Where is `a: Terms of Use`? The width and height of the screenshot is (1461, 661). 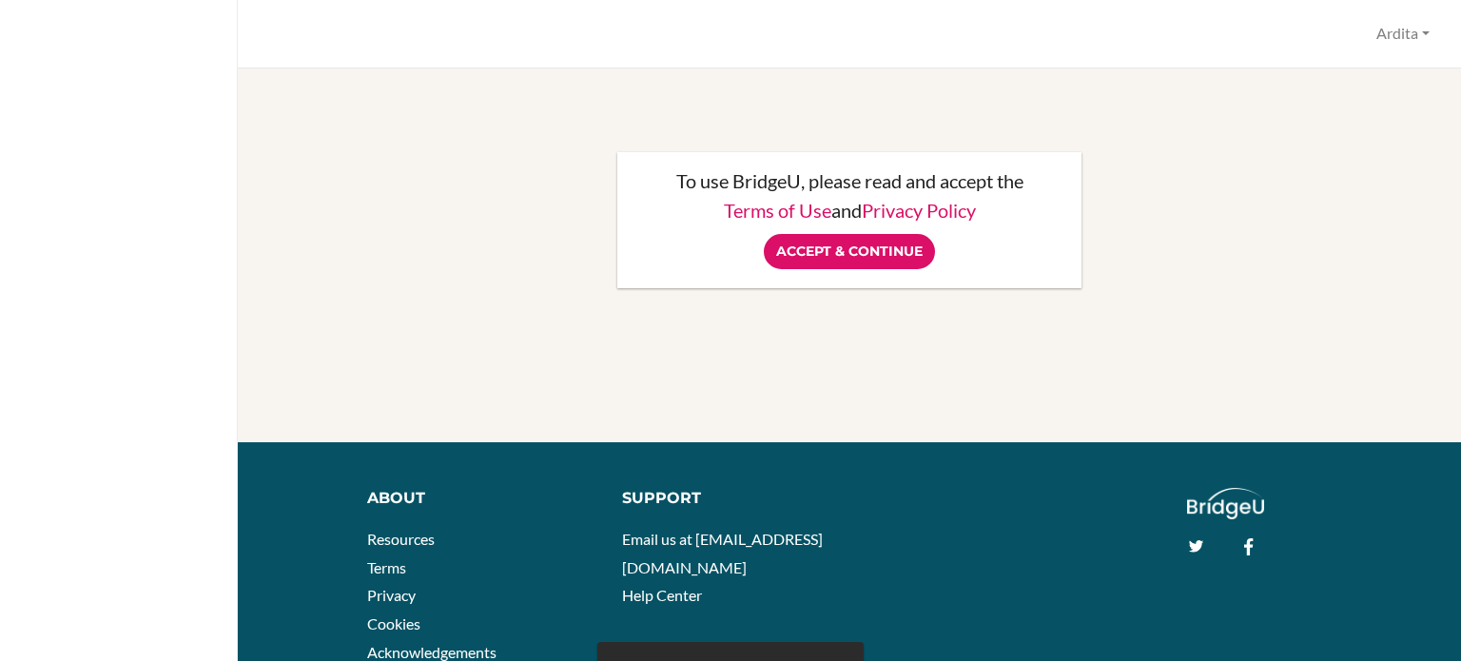 a: Terms of Use is located at coordinates (777, 210).